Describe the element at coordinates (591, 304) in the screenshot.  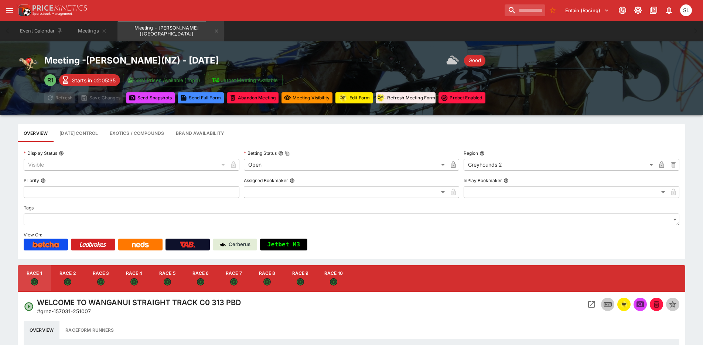
I see `button: Open Event` at that location.